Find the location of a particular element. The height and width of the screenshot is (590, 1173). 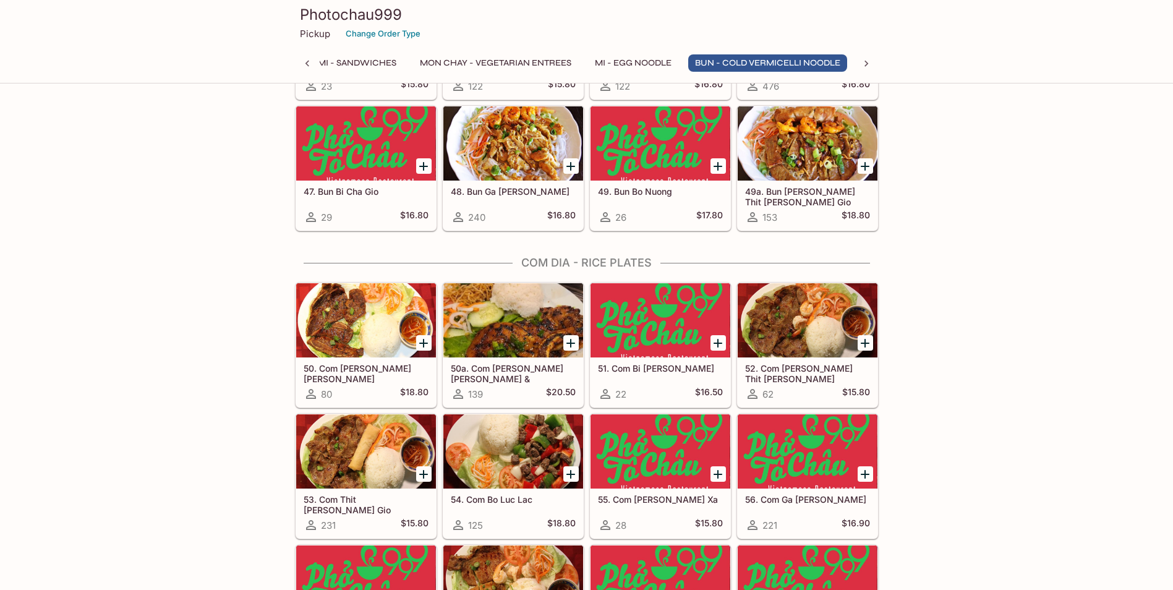

div: 53. Com Thit Nuong Cha Gio is located at coordinates (366, 451).